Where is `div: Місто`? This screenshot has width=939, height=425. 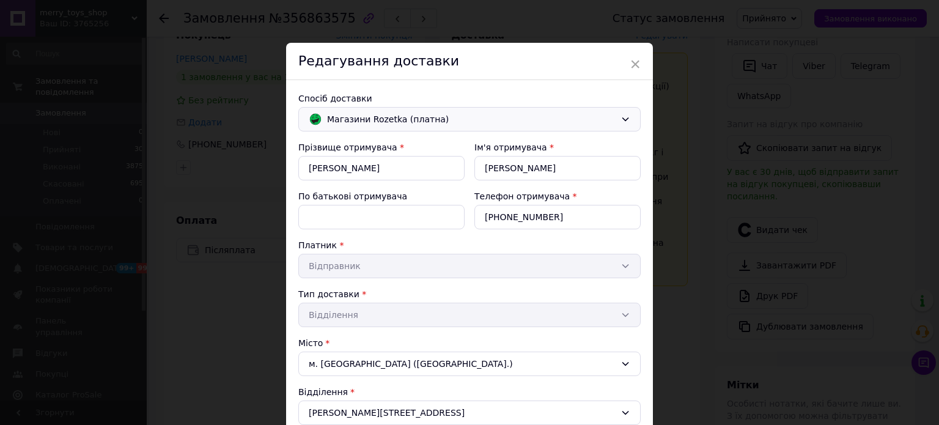
div: Місто is located at coordinates (470, 343).